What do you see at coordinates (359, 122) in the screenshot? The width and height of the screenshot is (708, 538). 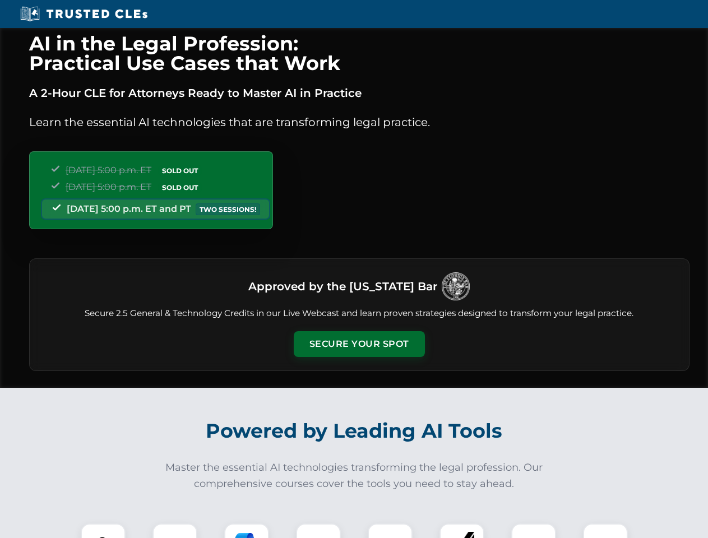 I see `p: Learn the essential AI technologies that are transforming legal practice.` at bounding box center [359, 122].